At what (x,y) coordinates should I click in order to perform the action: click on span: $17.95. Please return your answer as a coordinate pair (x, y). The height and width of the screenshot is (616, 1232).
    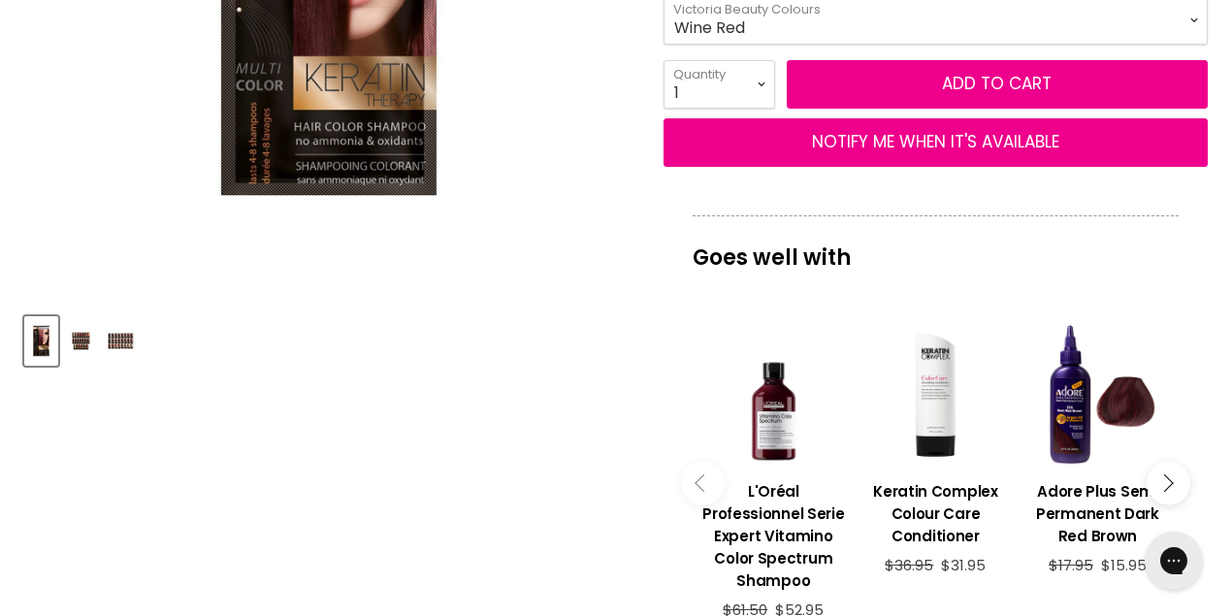
    Looking at the image, I should click on (1071, 564).